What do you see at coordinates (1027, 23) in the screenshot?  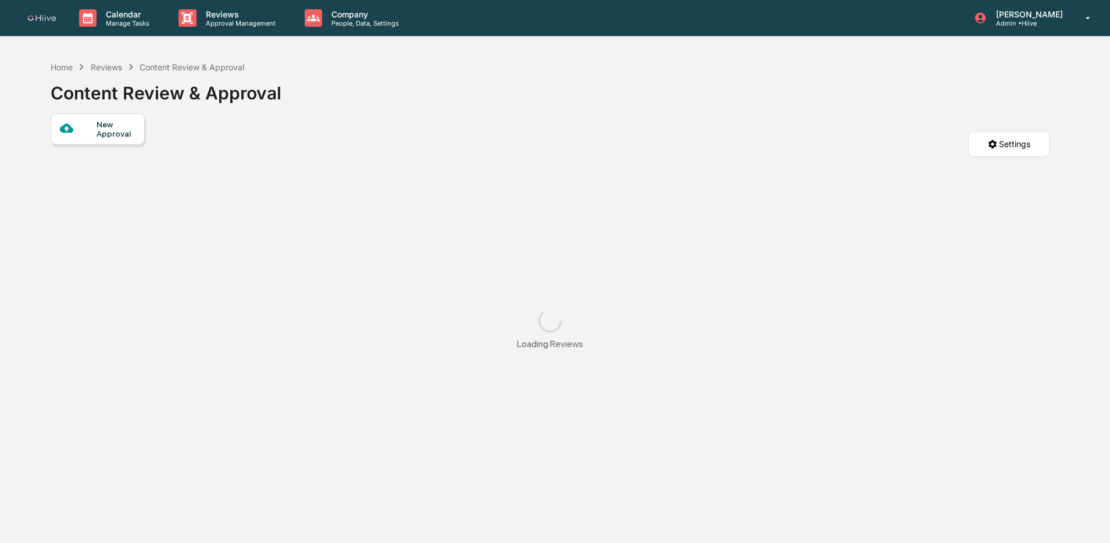 I see `p: Admin • Hiive` at bounding box center [1027, 23].